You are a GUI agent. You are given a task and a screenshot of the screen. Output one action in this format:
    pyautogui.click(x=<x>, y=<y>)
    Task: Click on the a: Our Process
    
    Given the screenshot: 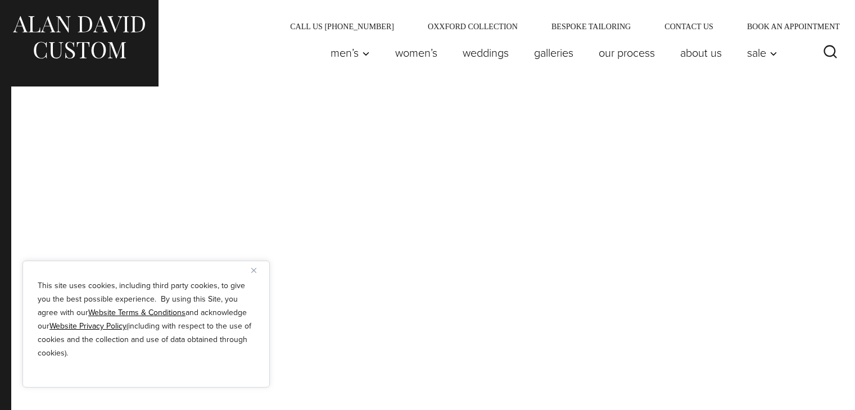 What is the action you would take?
    pyautogui.click(x=627, y=53)
    